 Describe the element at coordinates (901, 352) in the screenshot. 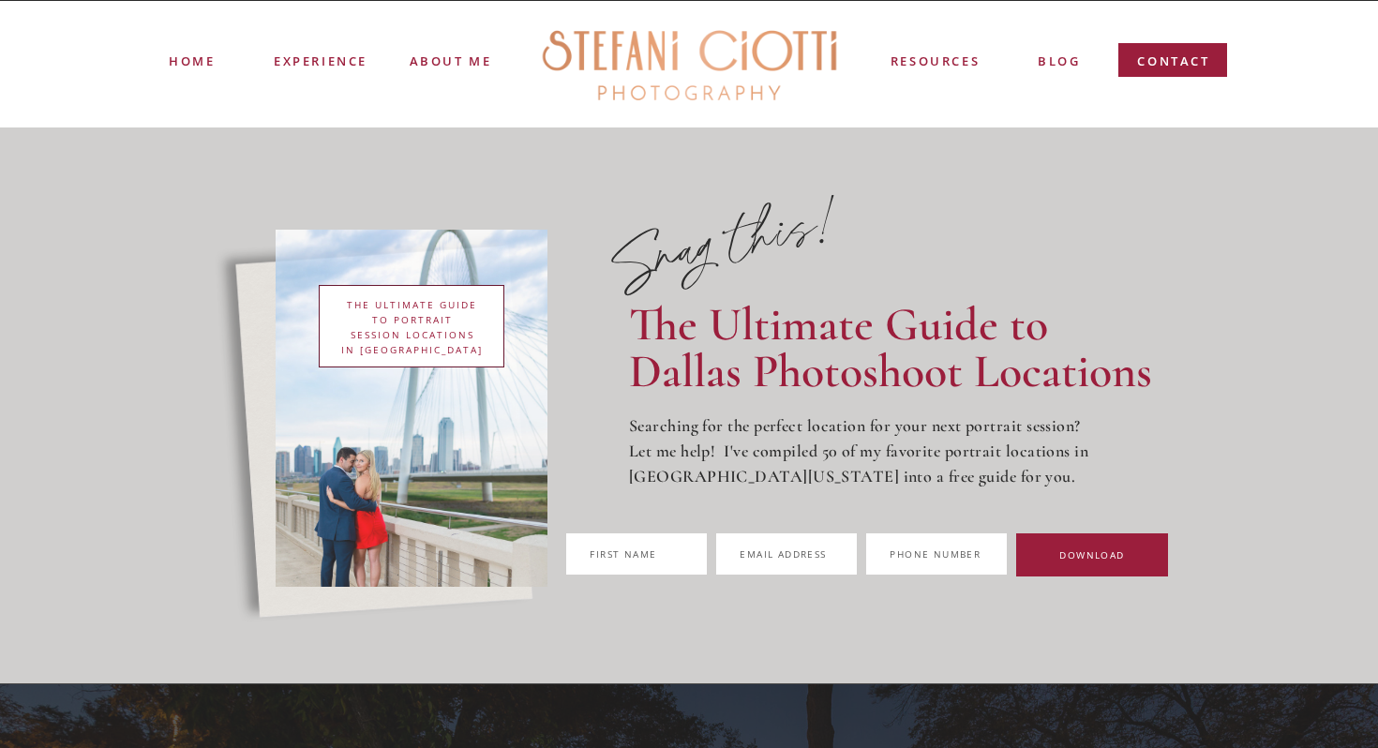

I see `h2: The Ultimate Guide to Dallas Photoshoot Locations` at that location.